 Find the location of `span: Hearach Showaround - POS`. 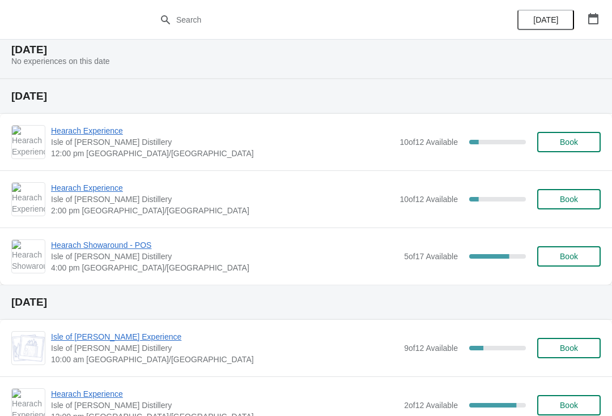

span: Hearach Showaround - POS is located at coordinates (224, 245).